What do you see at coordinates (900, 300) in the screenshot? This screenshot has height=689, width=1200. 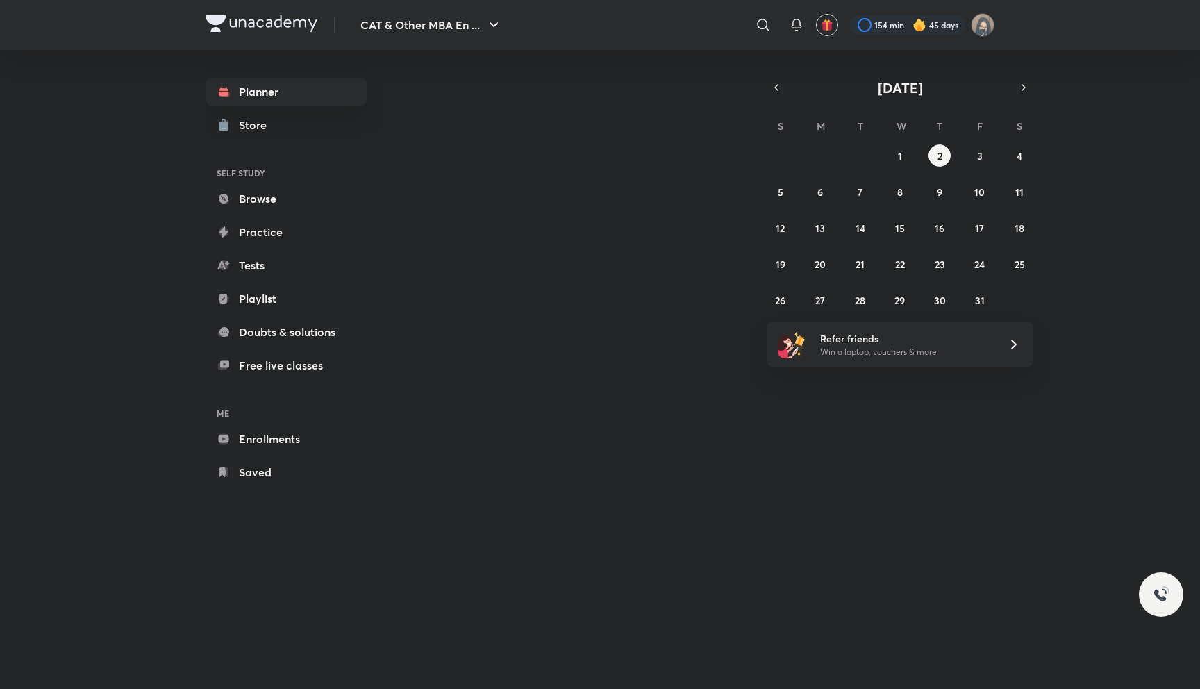 I see `button: October 29, 2025` at bounding box center [900, 300].